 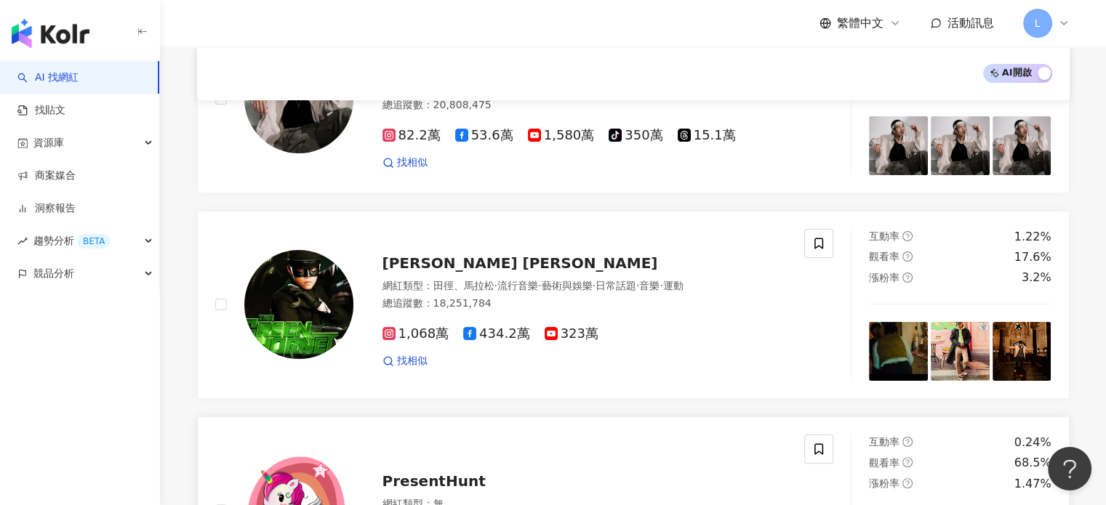 What do you see at coordinates (860, 23) in the screenshot?
I see `span: 繁體中文` at bounding box center [860, 23].